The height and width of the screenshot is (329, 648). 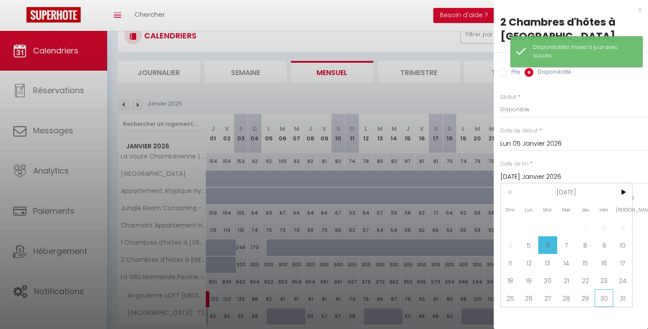 What do you see at coordinates (604, 245) in the screenshot?
I see `span: 9` at bounding box center [604, 245].